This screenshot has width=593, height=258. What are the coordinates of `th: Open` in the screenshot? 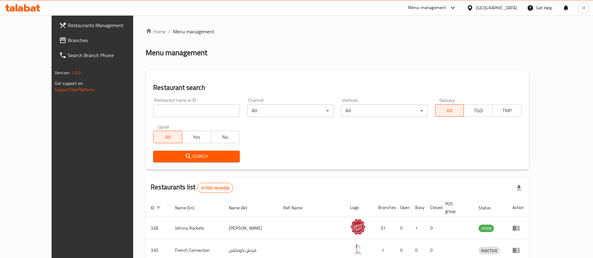 It's located at (402, 208).